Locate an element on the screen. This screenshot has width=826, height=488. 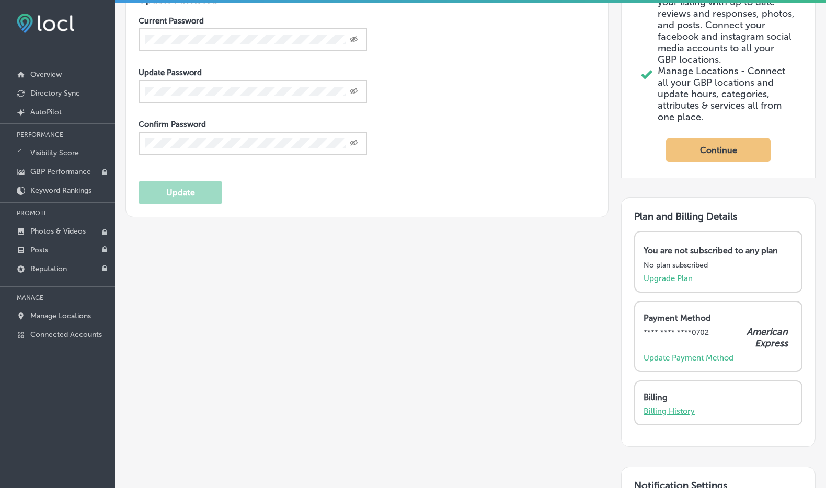
button: Continue is located at coordinates (718, 150).